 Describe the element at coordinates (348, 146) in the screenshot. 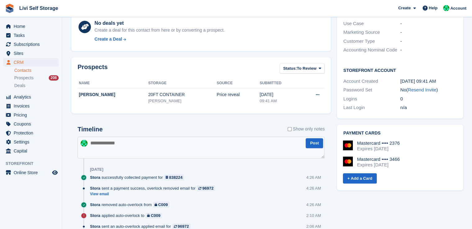

I see `img: Mastercard Logo` at that location.